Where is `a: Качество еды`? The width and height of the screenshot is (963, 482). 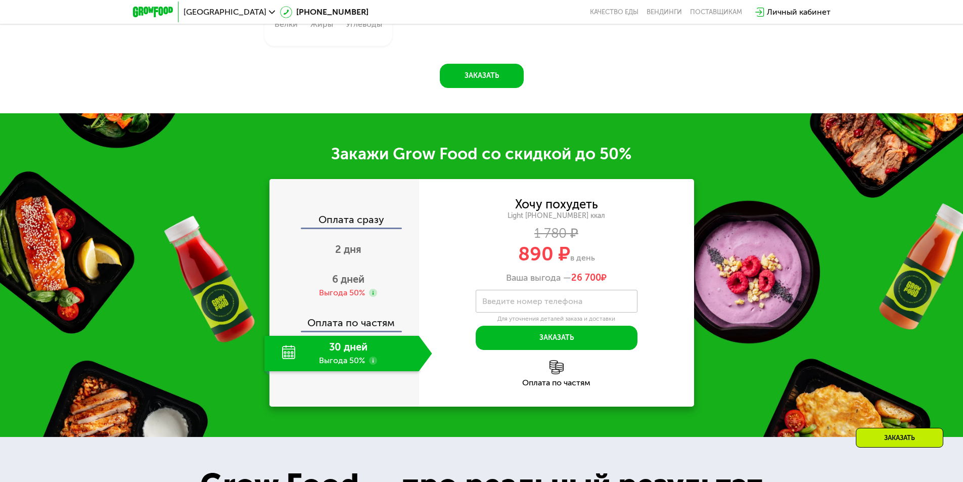 a: Качество еды is located at coordinates (614, 12).